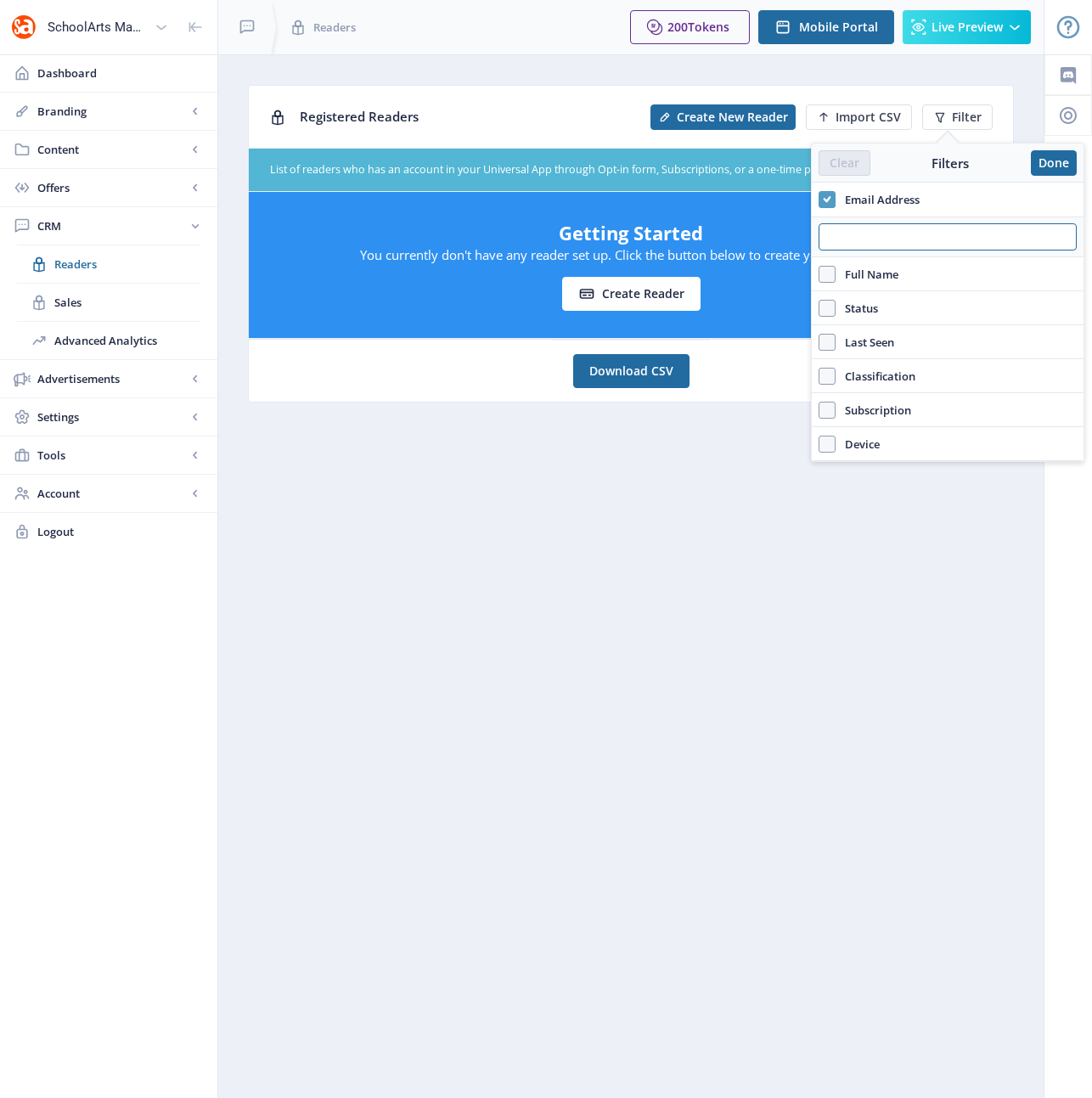 The height and width of the screenshot is (1098, 1092). What do you see at coordinates (112, 417) in the screenshot?
I see `span: Settings` at bounding box center [112, 417].